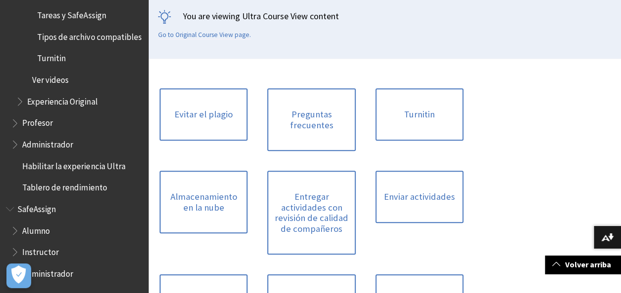  What do you see at coordinates (89, 35) in the screenshot?
I see `span: Tipos de archivo compatibles` at bounding box center [89, 35].